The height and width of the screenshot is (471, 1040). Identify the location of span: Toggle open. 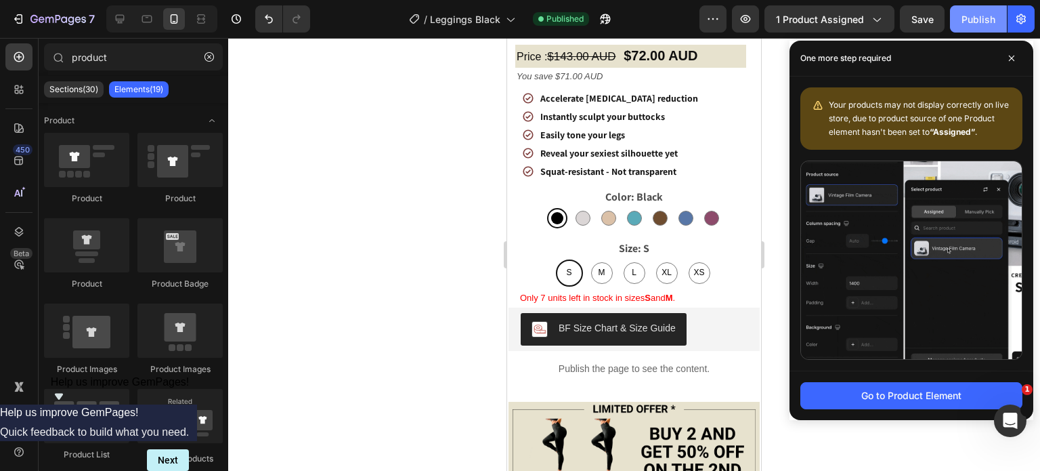
(212, 121).